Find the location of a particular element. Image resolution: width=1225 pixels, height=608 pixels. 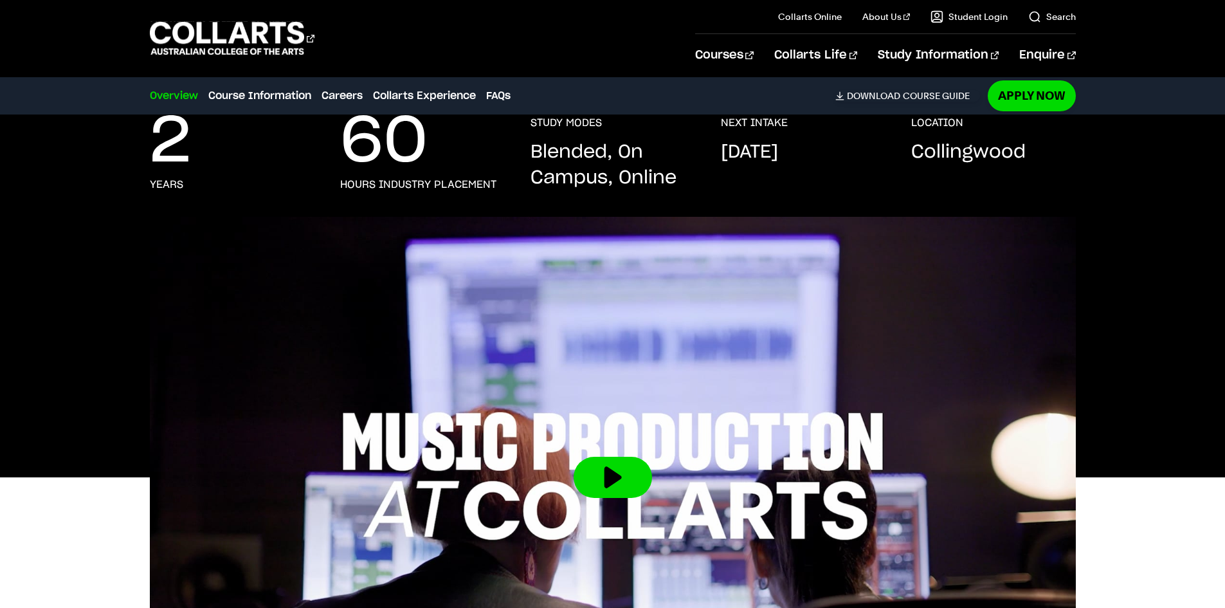

a: FAQs is located at coordinates (498, 96).